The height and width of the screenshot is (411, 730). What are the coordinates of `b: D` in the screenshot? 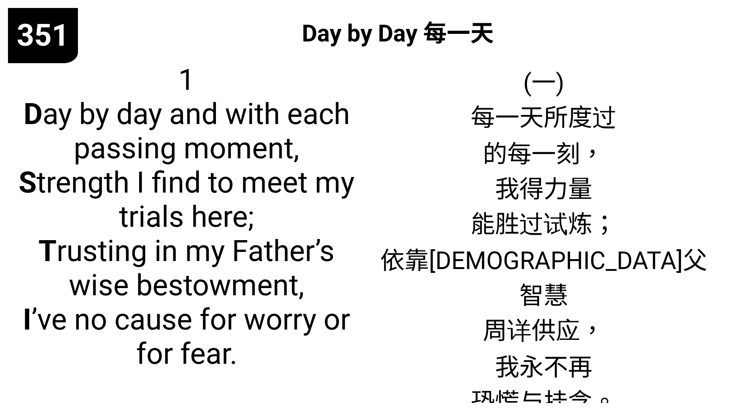 It's located at (33, 114).